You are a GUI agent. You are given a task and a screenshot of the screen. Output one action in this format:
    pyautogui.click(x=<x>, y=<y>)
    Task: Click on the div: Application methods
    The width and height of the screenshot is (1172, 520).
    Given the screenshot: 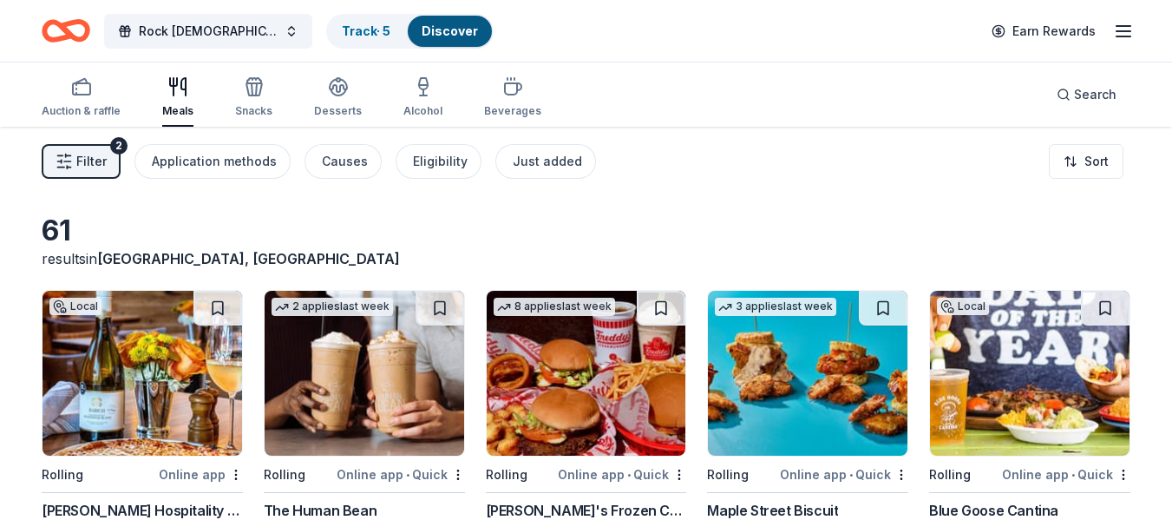 What is the action you would take?
    pyautogui.click(x=214, y=161)
    